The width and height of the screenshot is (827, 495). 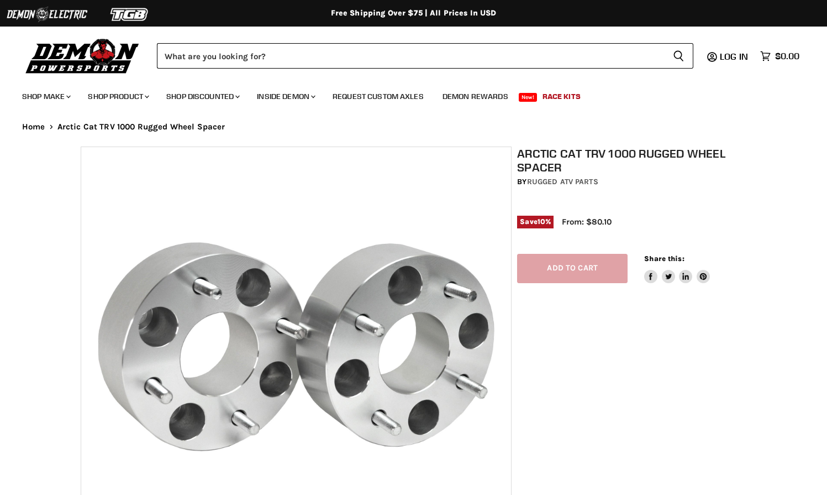 I want to click on button: Search, so click(x=679, y=56).